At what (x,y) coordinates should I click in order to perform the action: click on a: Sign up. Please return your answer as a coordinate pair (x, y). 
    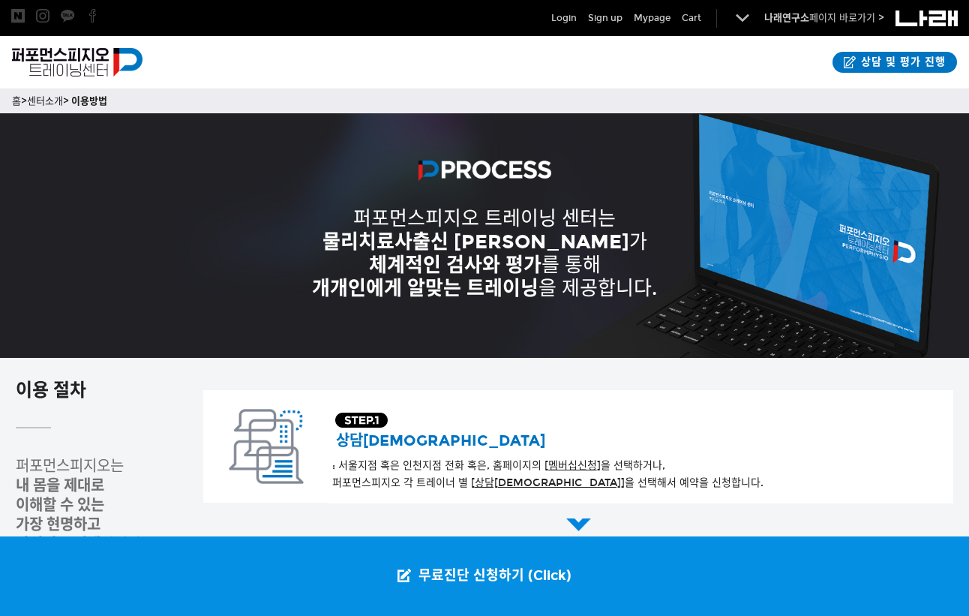
    Looking at the image, I should click on (605, 18).